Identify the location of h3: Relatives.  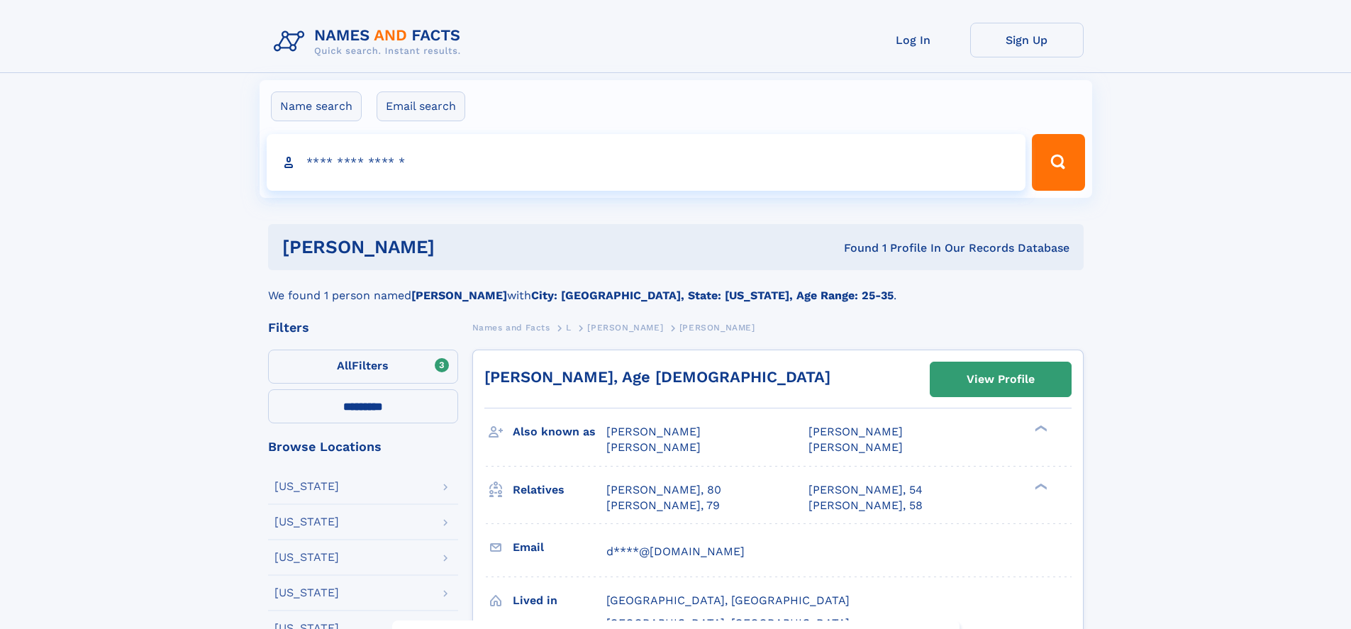
(560, 490).